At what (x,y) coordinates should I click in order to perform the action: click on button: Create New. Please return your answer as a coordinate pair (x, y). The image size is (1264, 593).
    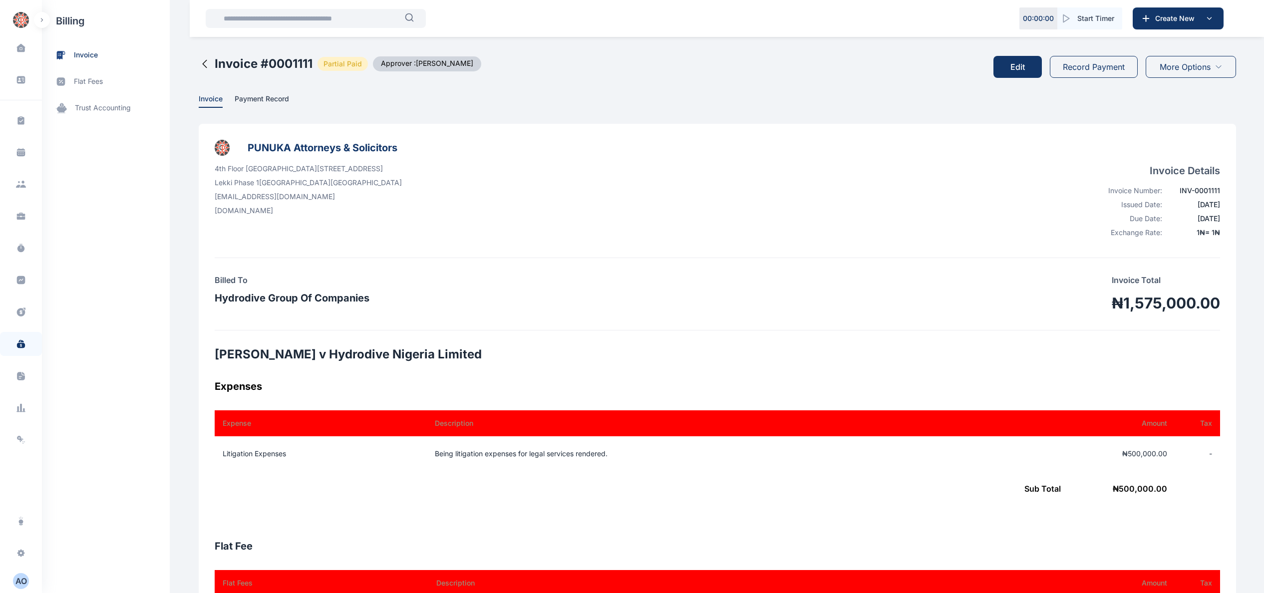
    Looking at the image, I should click on (1178, 18).